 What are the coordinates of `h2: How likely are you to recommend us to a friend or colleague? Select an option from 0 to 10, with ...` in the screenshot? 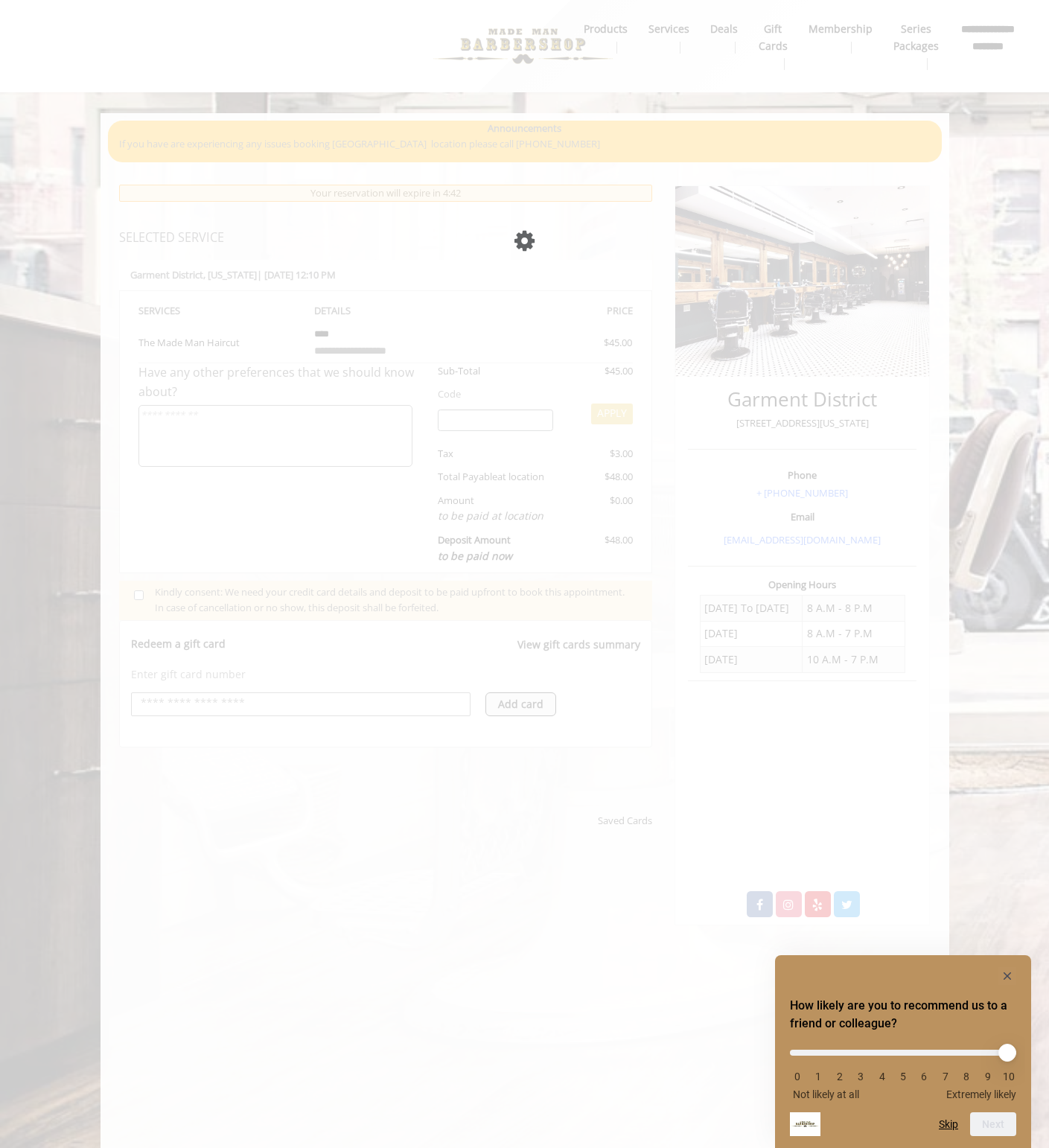 It's located at (903, 1015).